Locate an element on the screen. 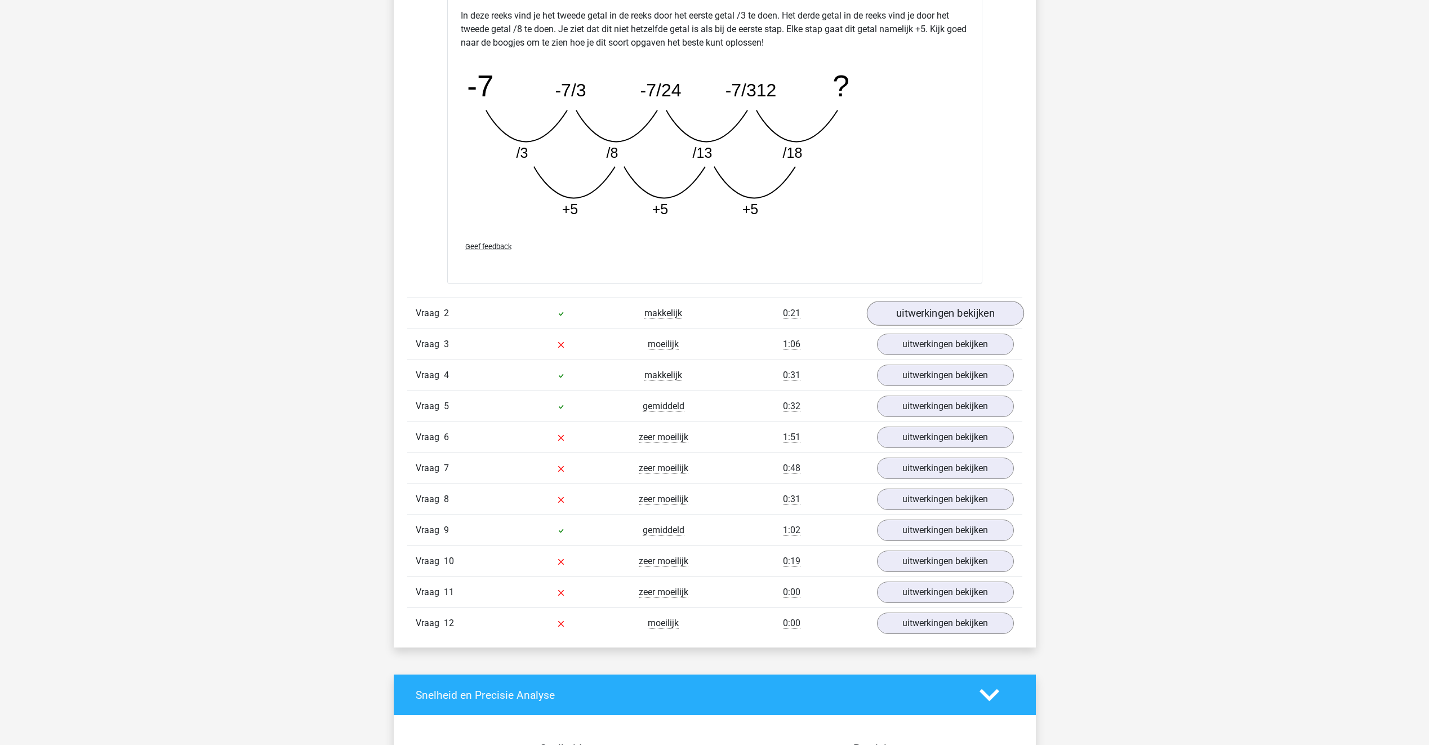 This screenshot has height=745, width=1429. span: 0:19 is located at coordinates (791, 561).